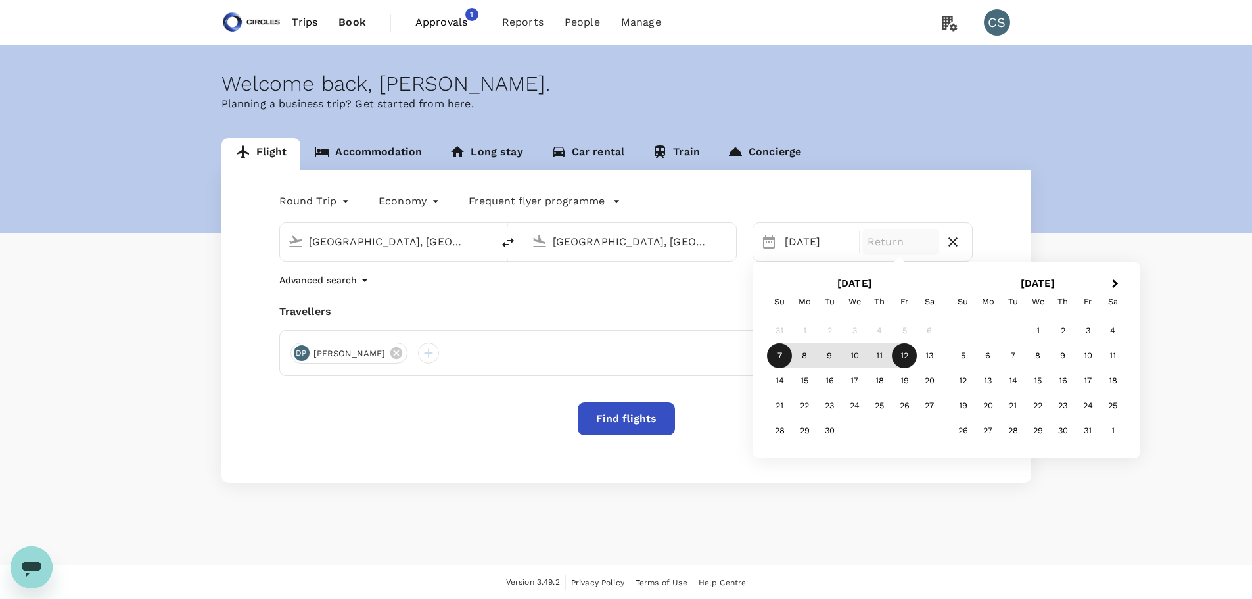  What do you see at coordinates (929, 405) in the screenshot?
I see `div: Choose Saturday, September 27th, 2025` at bounding box center [929, 405].